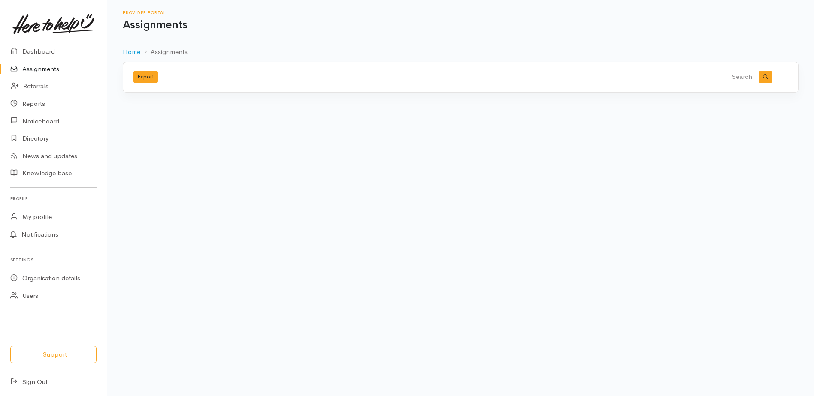 This screenshot has height=396, width=814. Describe the element at coordinates (53, 260) in the screenshot. I see `h6: Settings` at that location.